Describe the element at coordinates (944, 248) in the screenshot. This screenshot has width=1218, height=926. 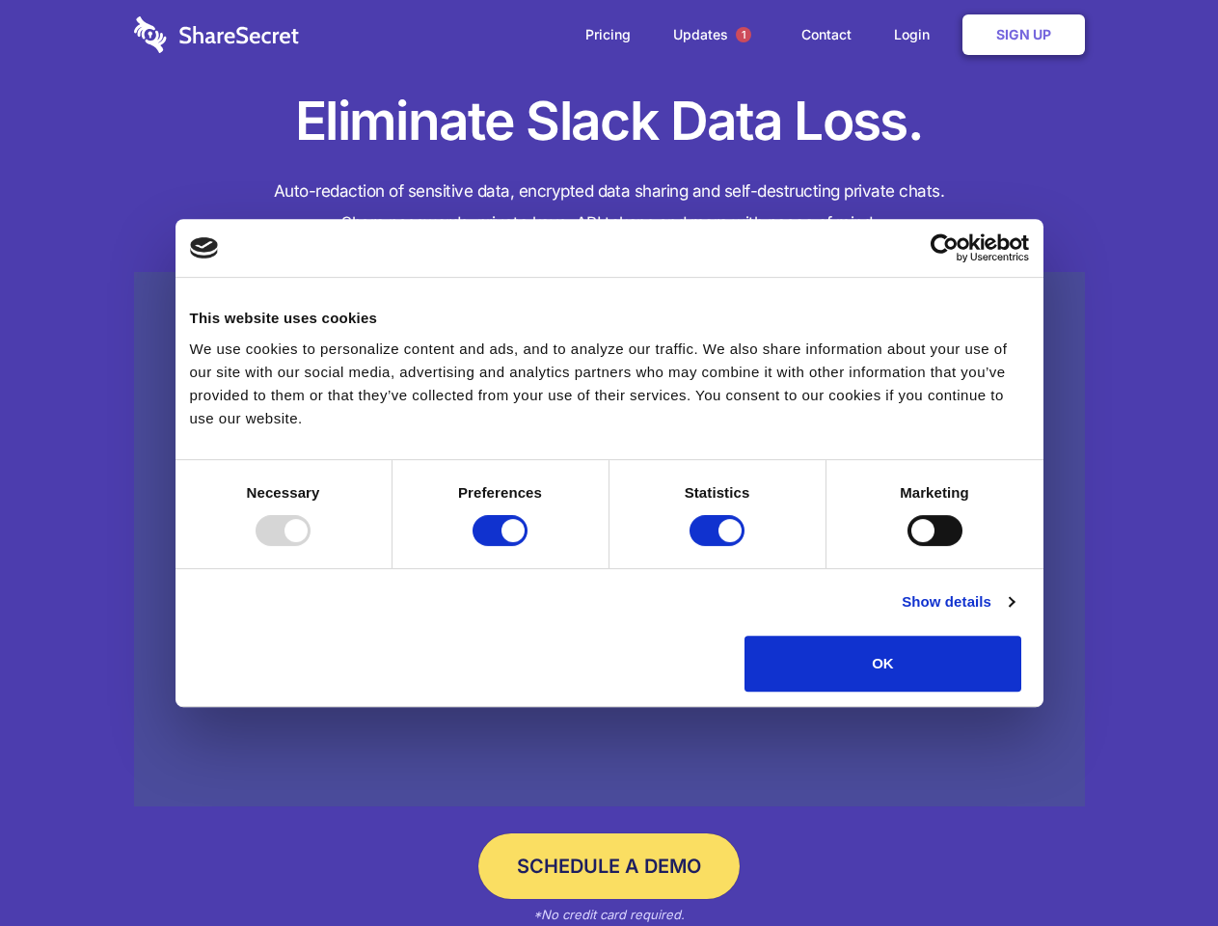
I see `a: Usercentrics Cookiebot - opens in a new window` at that location.